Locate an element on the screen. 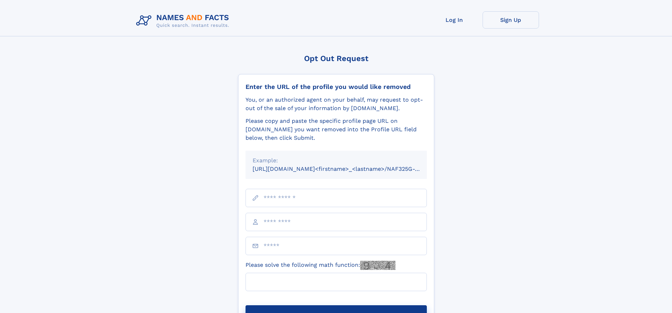  div: You, or an authorized agent on your behalf, may request to opt-out of the sale of your informatio... is located at coordinates (336, 104).